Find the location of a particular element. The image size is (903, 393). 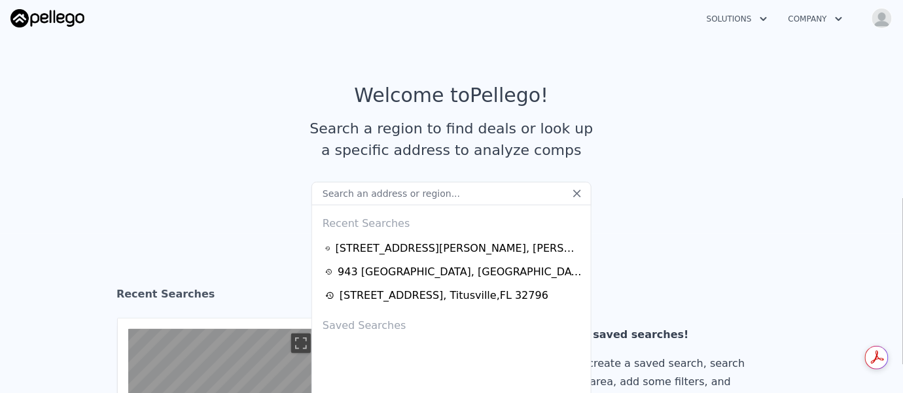

img: avatar is located at coordinates (882, 18).